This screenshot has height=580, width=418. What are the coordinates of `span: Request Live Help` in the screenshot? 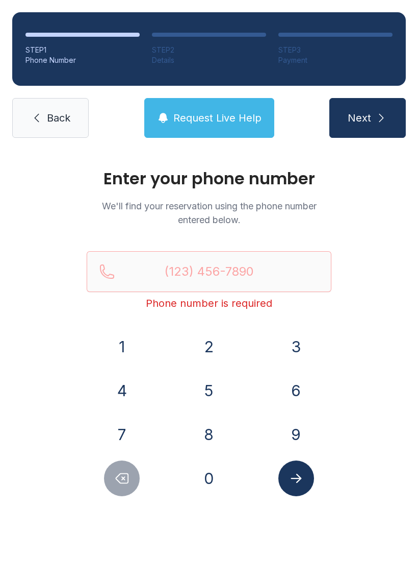 It's located at (217, 118).